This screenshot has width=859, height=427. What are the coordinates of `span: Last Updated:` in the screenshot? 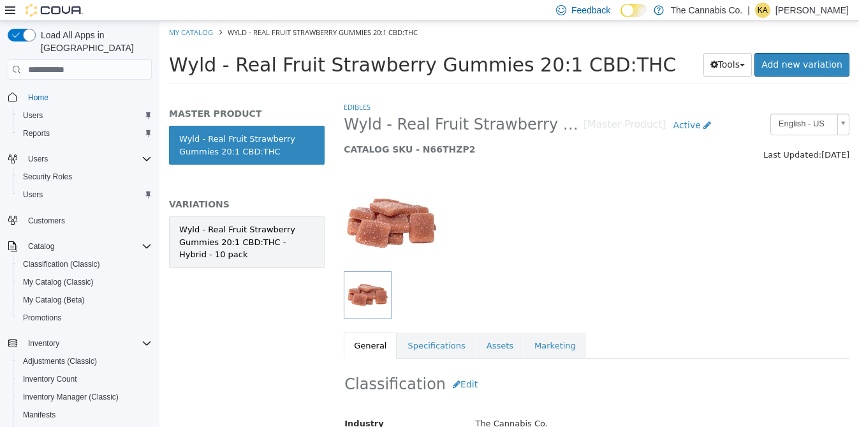 It's located at (633, 133).